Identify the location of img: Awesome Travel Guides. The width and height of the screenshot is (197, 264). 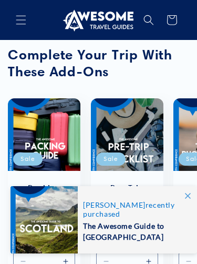
(97, 20).